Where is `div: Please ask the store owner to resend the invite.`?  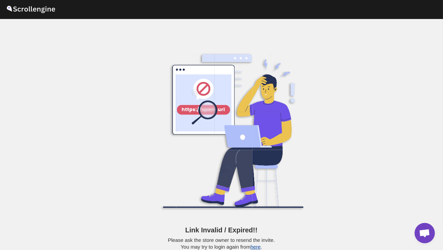
div: Please ask the store owner to resend the invite. is located at coordinates (221, 240).